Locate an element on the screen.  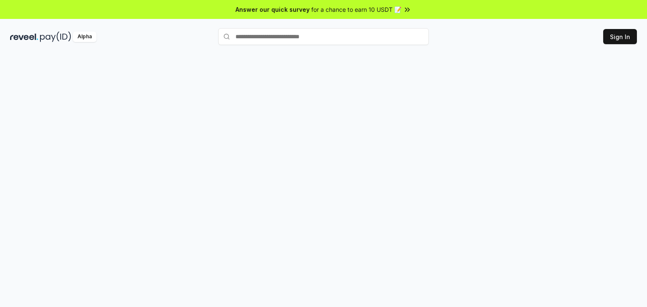
span: Answer our quick survey is located at coordinates (273, 9).